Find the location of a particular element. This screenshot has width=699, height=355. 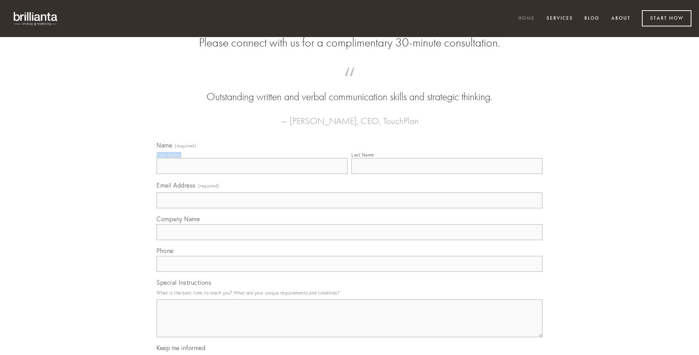

a: Services is located at coordinates (560, 19).